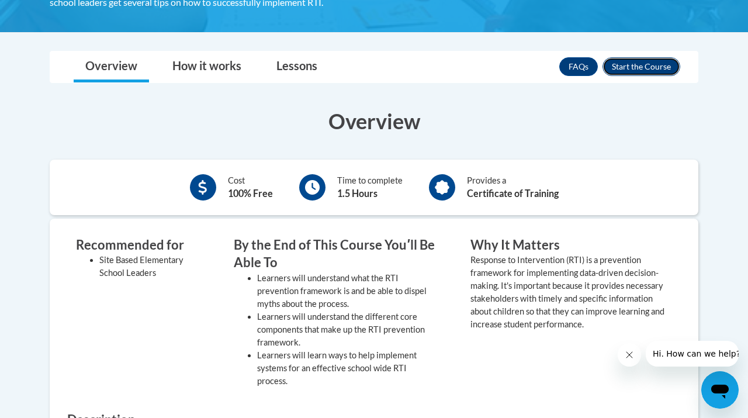 The height and width of the screenshot is (418, 748). Describe the element at coordinates (297, 67) in the screenshot. I see `a: Lessons` at that location.